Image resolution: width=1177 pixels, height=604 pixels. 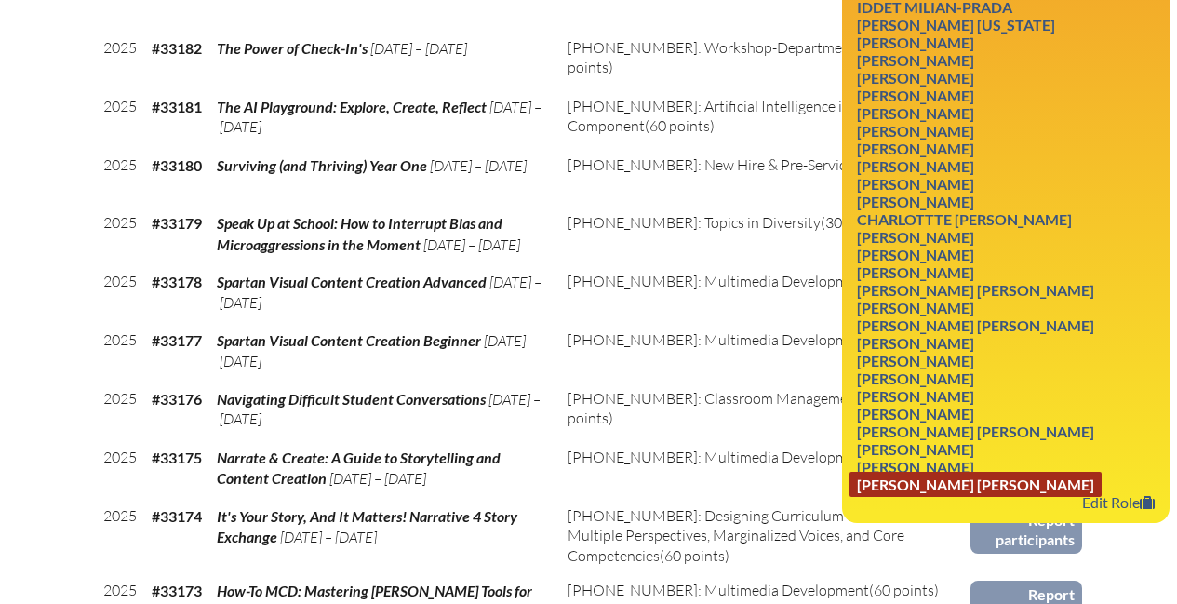 I want to click on span: Spartan Visual Content Creation Advanced, so click(x=352, y=281).